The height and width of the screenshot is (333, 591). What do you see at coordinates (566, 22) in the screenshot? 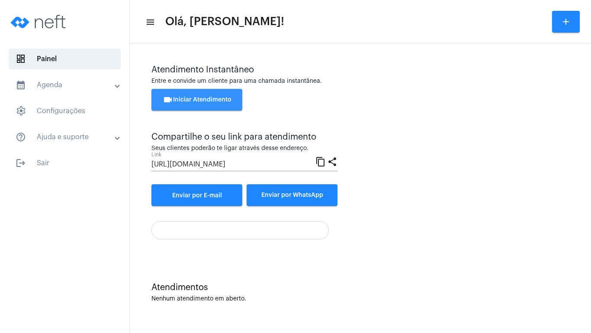
I see `mat-icon: add` at bounding box center [566, 22].